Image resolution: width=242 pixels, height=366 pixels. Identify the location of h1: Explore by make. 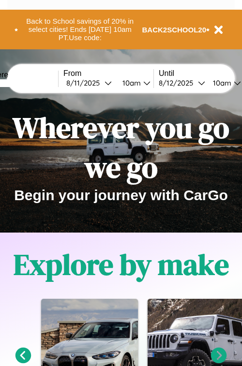
(121, 265).